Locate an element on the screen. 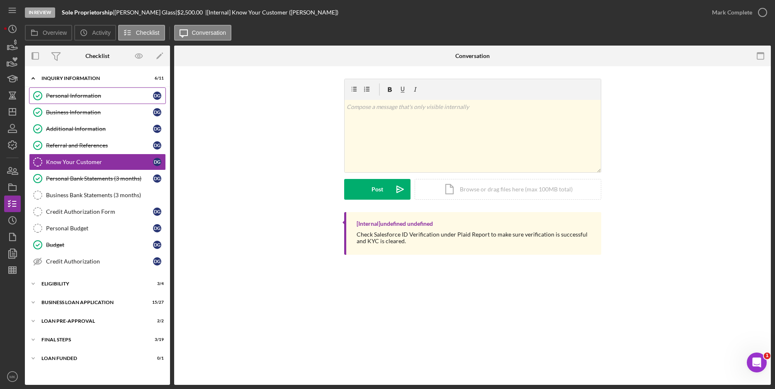 The width and height of the screenshot is (775, 389). div: [Internal] undefined undefined is located at coordinates (395, 224).